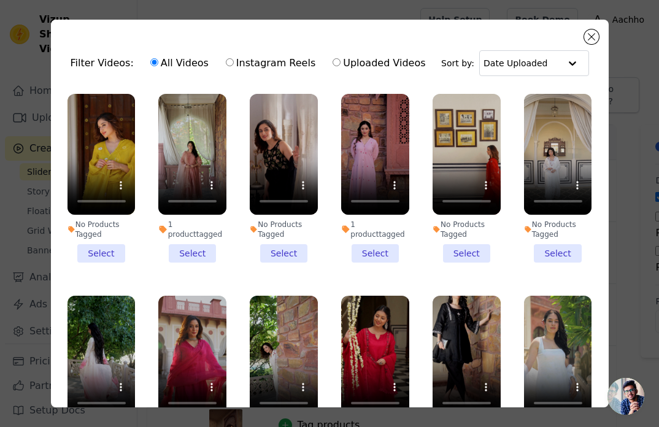 Image resolution: width=659 pixels, height=427 pixels. I want to click on button: Close modal, so click(591, 37).